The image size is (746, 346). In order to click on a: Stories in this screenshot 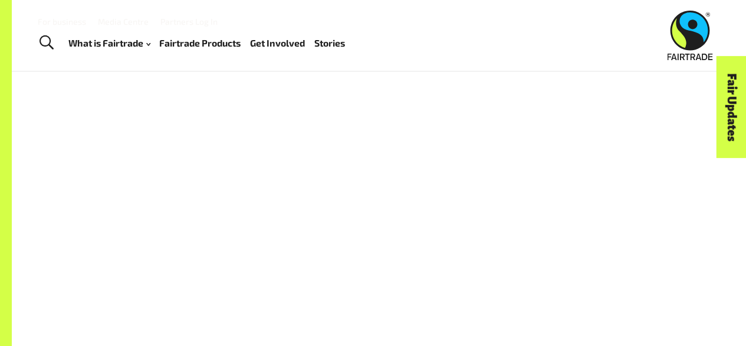, I will do `click(330, 43)`.